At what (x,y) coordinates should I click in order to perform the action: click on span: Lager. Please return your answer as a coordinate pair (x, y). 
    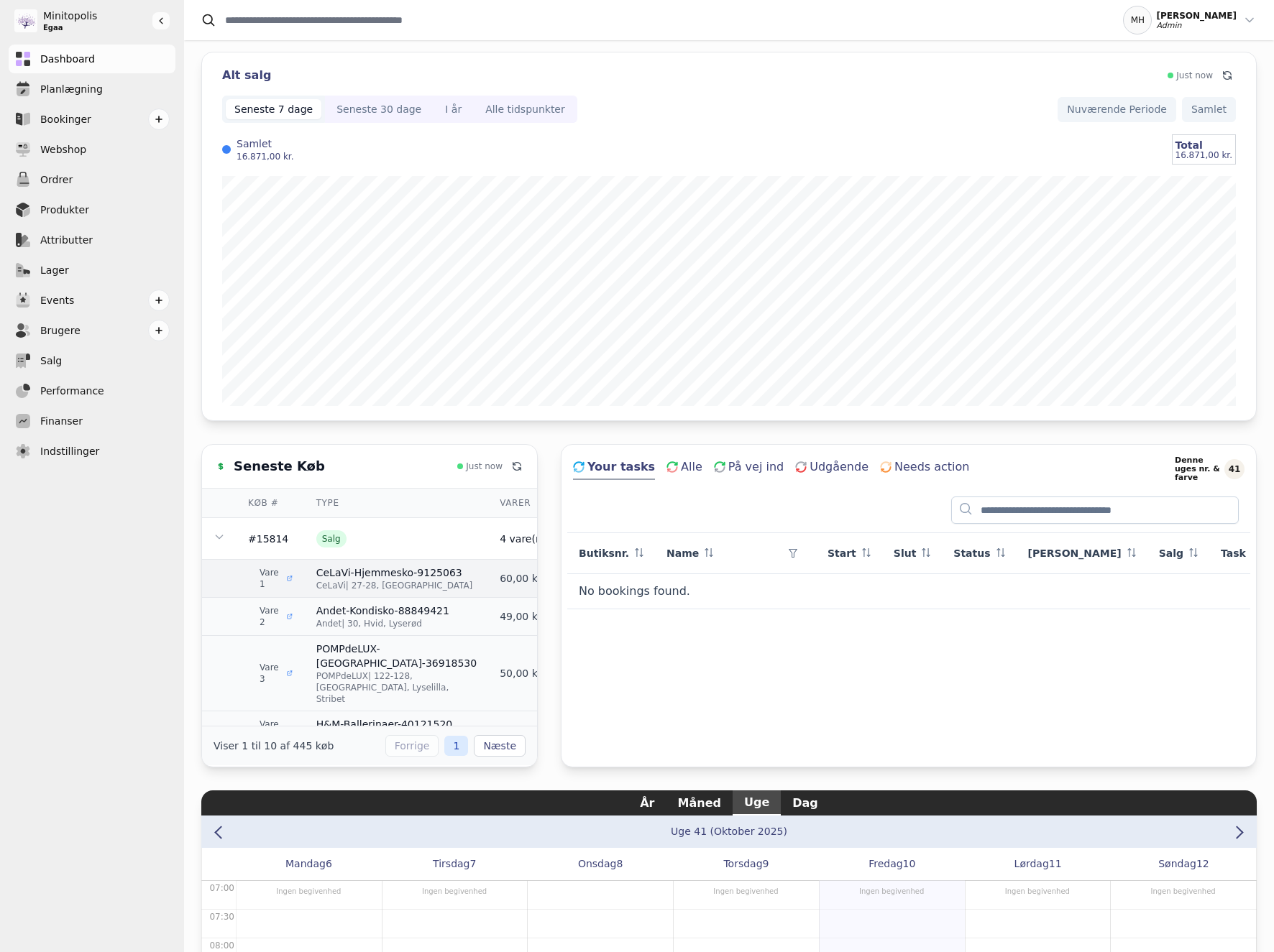
    Looking at the image, I should click on (55, 271).